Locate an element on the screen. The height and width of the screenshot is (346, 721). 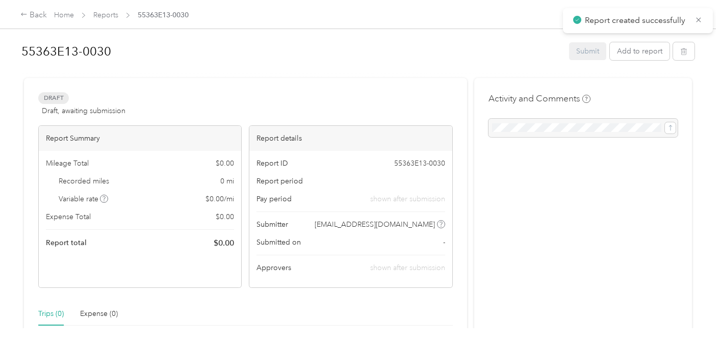
div: Expense (0) is located at coordinates (99, 314).